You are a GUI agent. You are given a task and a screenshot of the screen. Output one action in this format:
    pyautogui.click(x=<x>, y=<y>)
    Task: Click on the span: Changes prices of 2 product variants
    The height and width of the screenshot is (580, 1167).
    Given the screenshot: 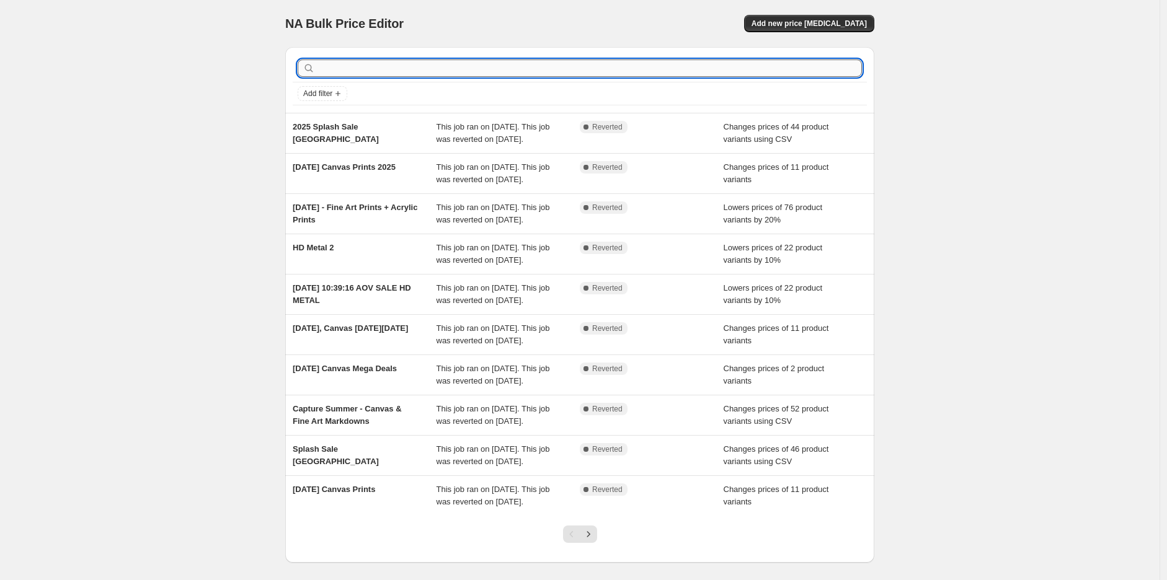 What is the action you would take?
    pyautogui.click(x=774, y=375)
    